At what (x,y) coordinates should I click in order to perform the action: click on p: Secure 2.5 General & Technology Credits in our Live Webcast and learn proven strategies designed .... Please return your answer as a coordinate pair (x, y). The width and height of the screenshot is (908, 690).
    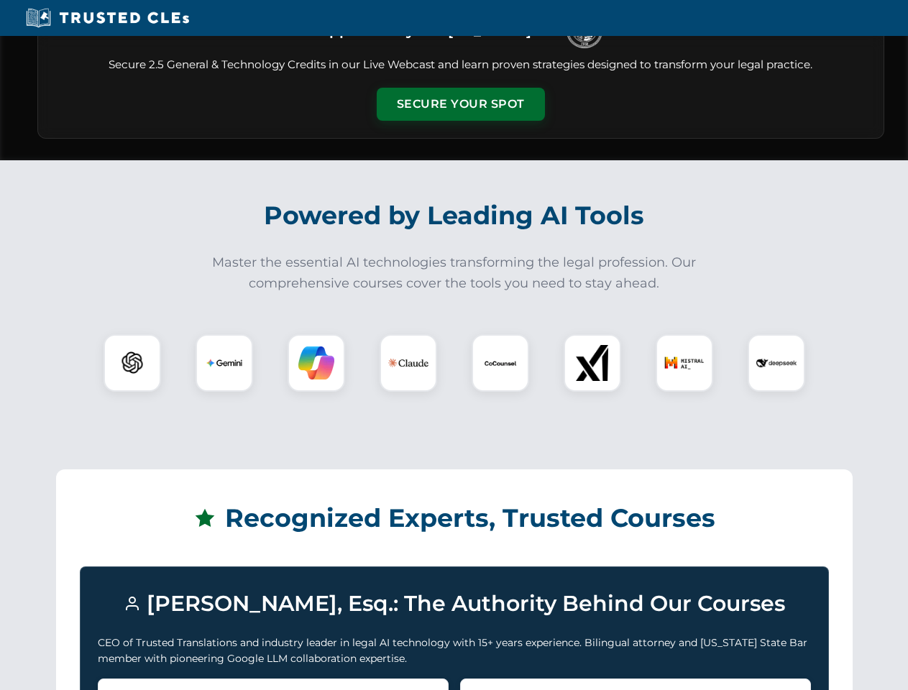
    Looking at the image, I should click on (461, 65).